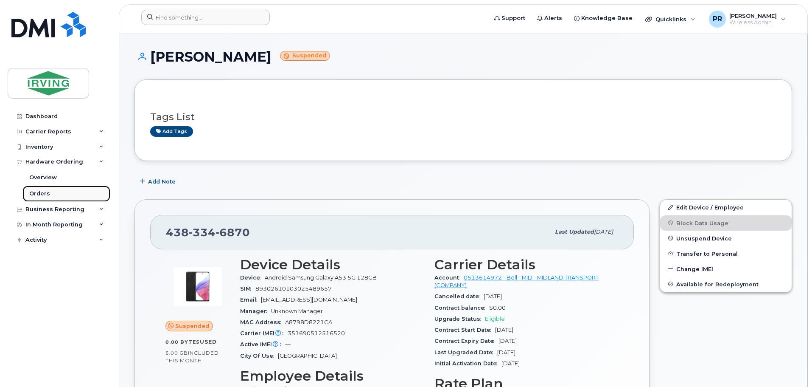 This screenshot has width=812, height=387. Describe the element at coordinates (332, 375) in the screenshot. I see `h3: Employee Details` at that location.